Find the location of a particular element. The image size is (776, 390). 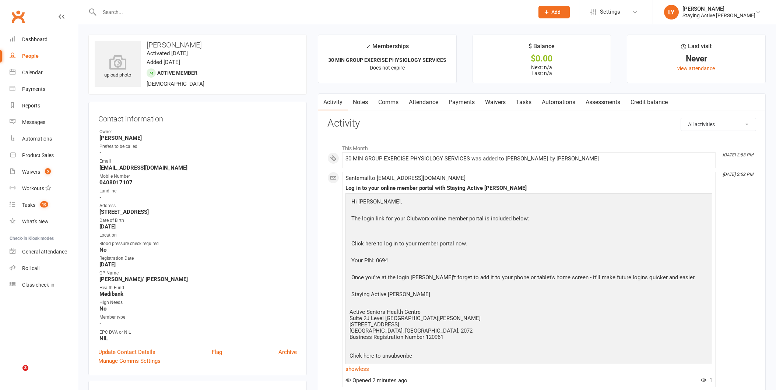

span: Settings is located at coordinates (610, 12).